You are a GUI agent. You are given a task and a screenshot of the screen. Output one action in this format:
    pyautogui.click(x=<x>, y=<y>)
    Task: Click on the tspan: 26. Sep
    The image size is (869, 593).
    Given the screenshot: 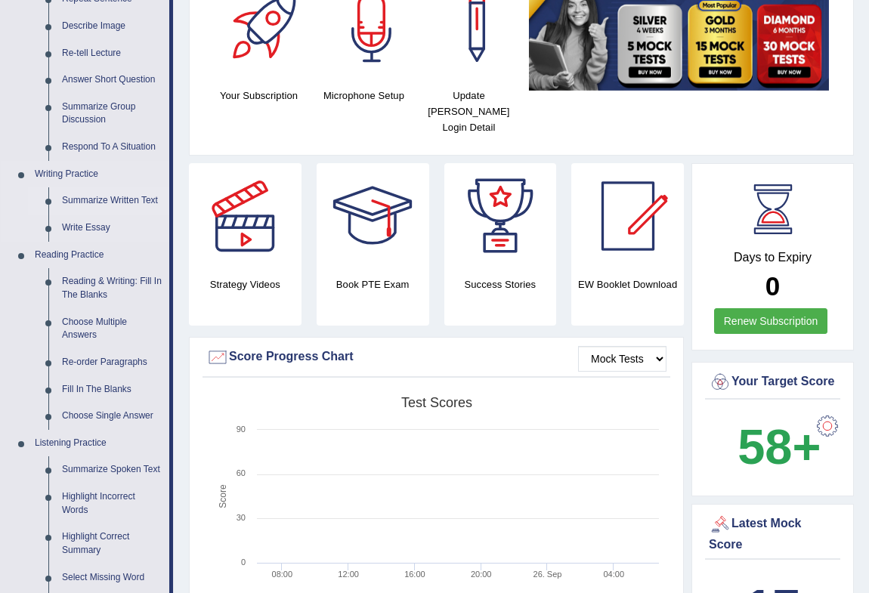 What is the action you would take?
    pyautogui.click(x=548, y=574)
    